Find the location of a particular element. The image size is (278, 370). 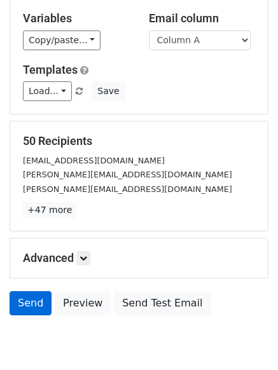

a: Load... is located at coordinates (47, 91).